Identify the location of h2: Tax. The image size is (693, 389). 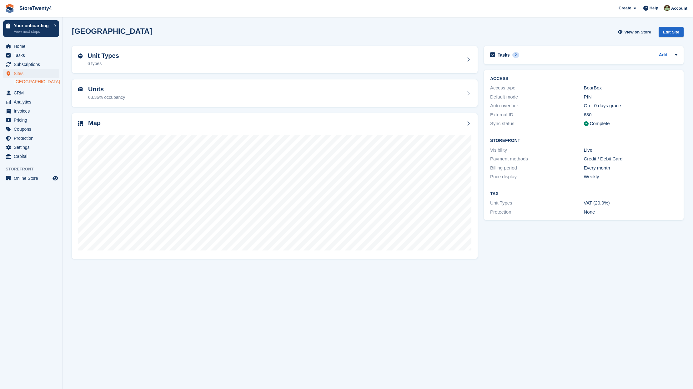
(583, 194).